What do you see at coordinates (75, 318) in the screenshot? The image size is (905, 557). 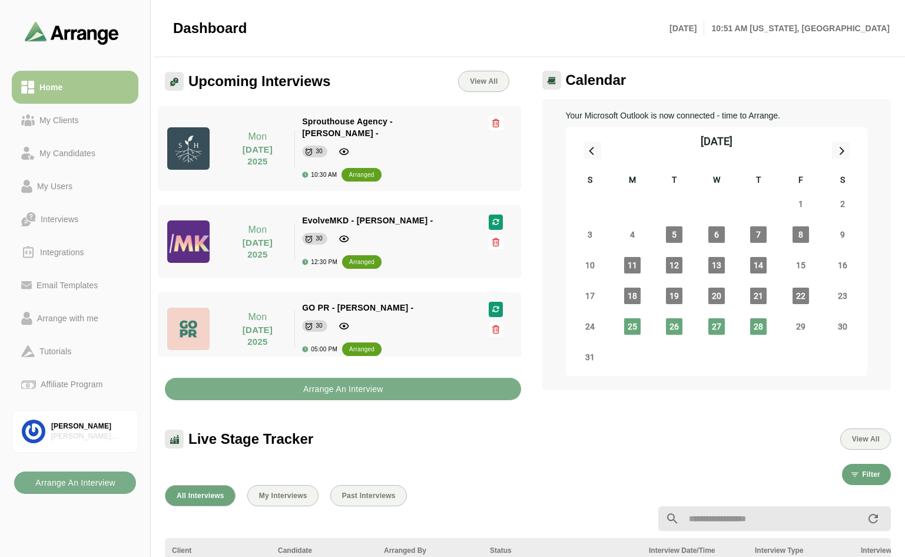 I see `a: Arrange with me` at bounding box center [75, 318].